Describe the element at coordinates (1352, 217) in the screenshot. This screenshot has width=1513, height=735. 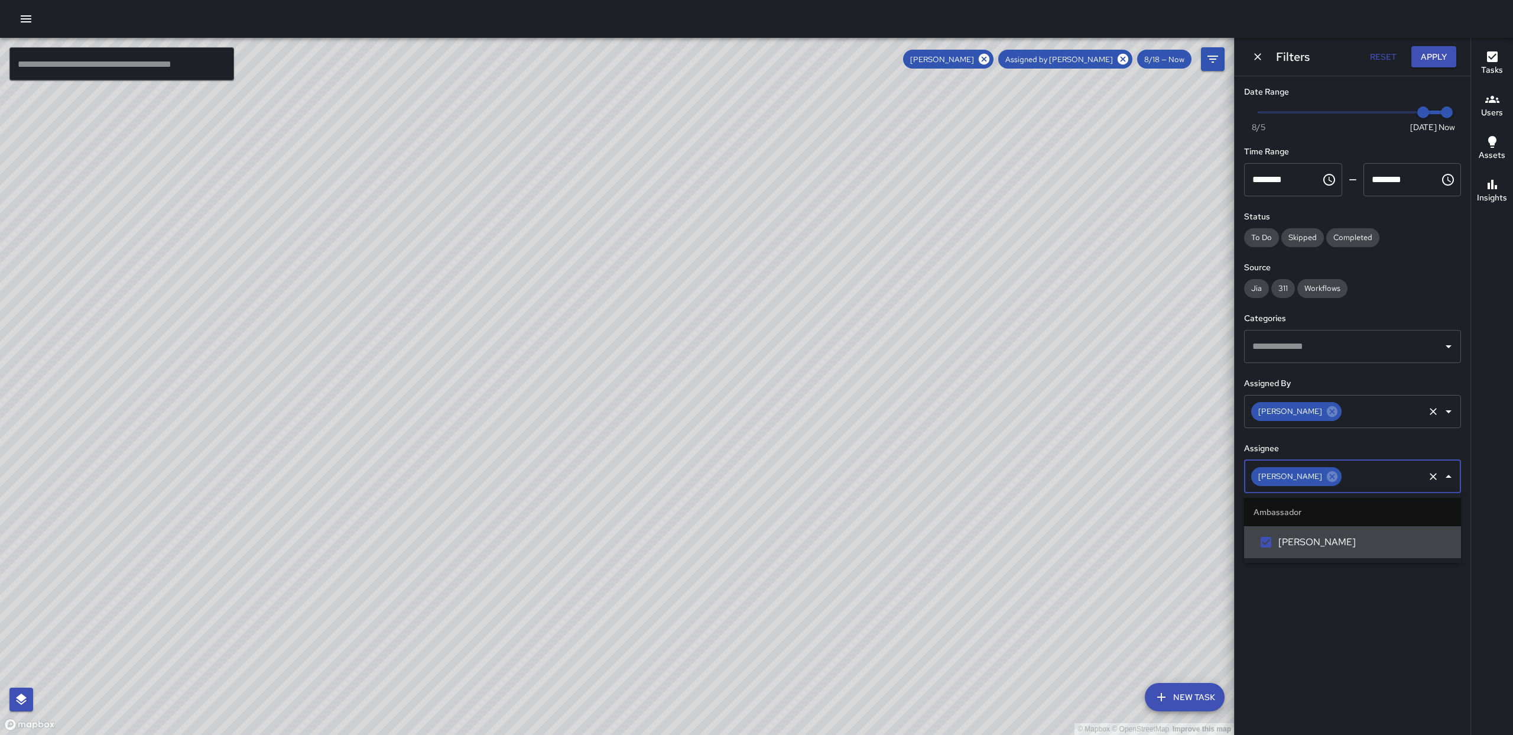
I see `h6: Status` at that location.